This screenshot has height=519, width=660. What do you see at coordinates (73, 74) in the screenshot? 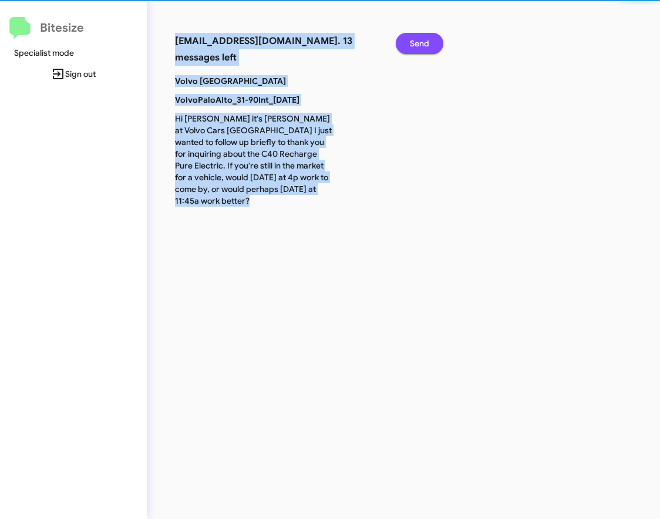
I see `span: Sign out` at bounding box center [73, 74].